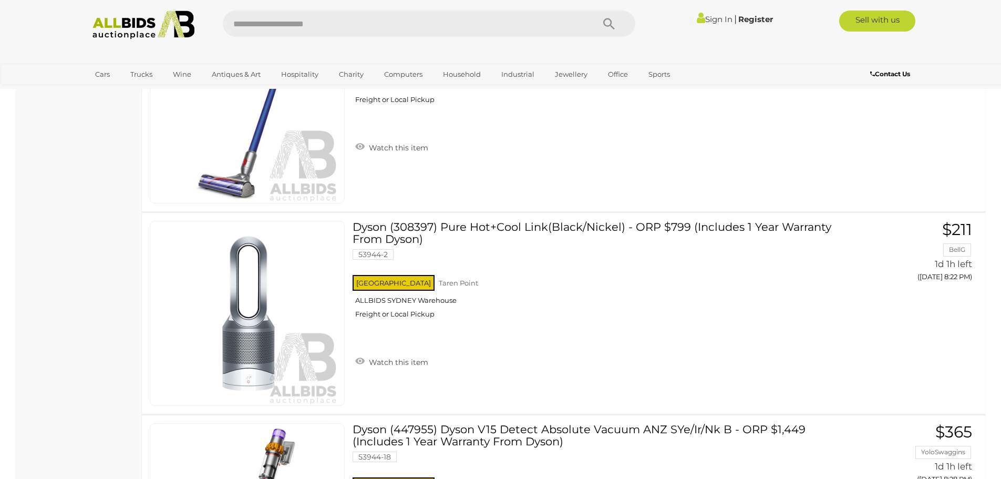  Describe the element at coordinates (351, 74) in the screenshot. I see `a: Charity` at that location.